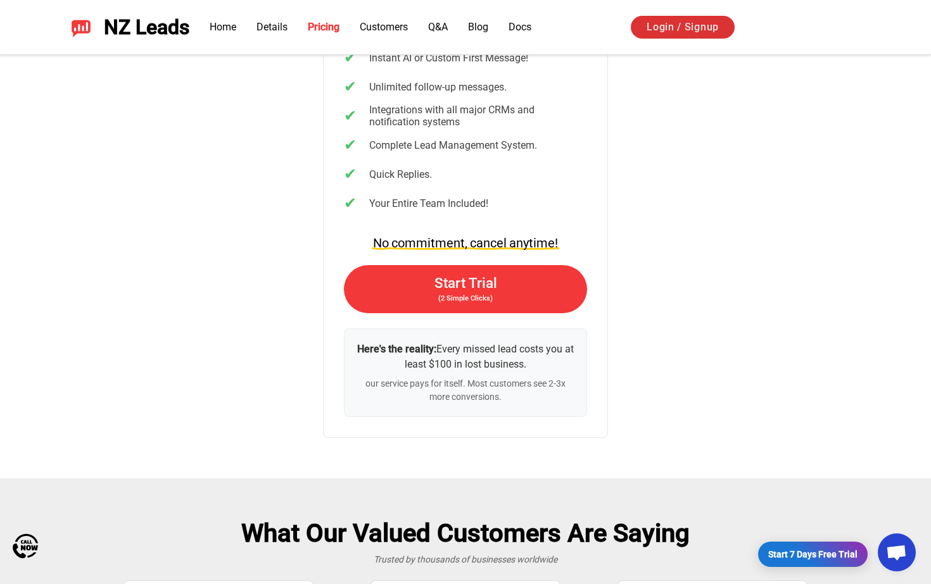 The height and width of the screenshot is (584, 931). Describe the element at coordinates (488, 244) in the screenshot. I see `span: cancel` at that location.